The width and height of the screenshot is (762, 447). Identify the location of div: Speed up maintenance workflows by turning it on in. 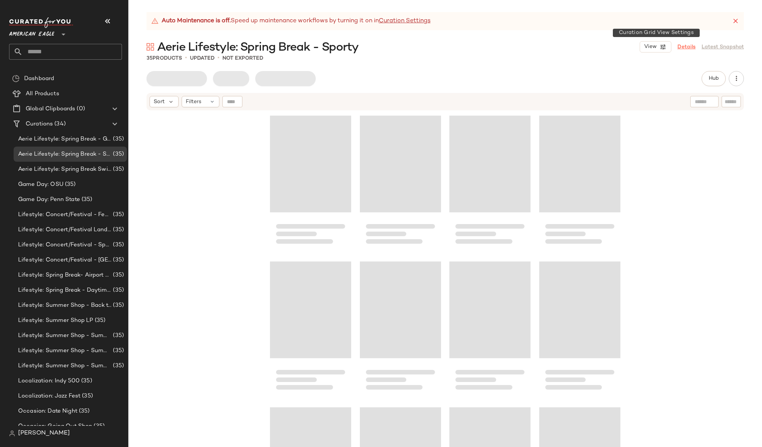
(291, 21).